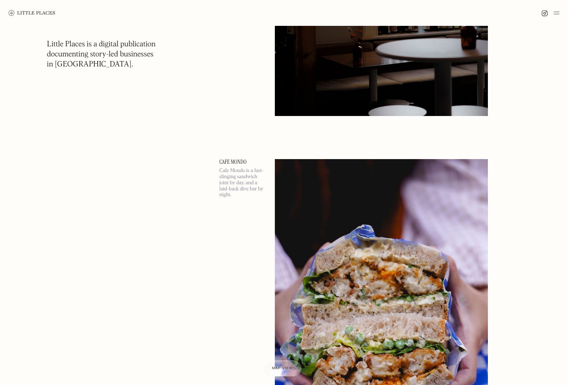 This screenshot has width=568, height=385. I want to click on a: Cafe Mondo, so click(243, 162).